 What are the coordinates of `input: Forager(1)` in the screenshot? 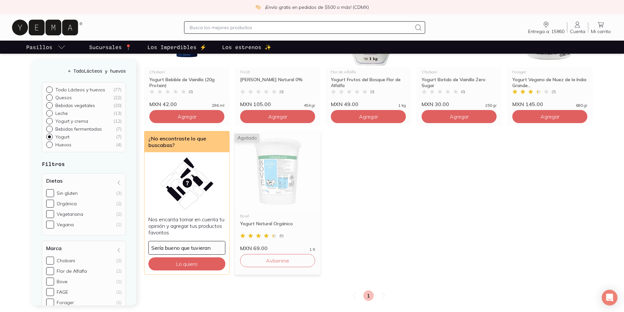 It's located at (50, 303).